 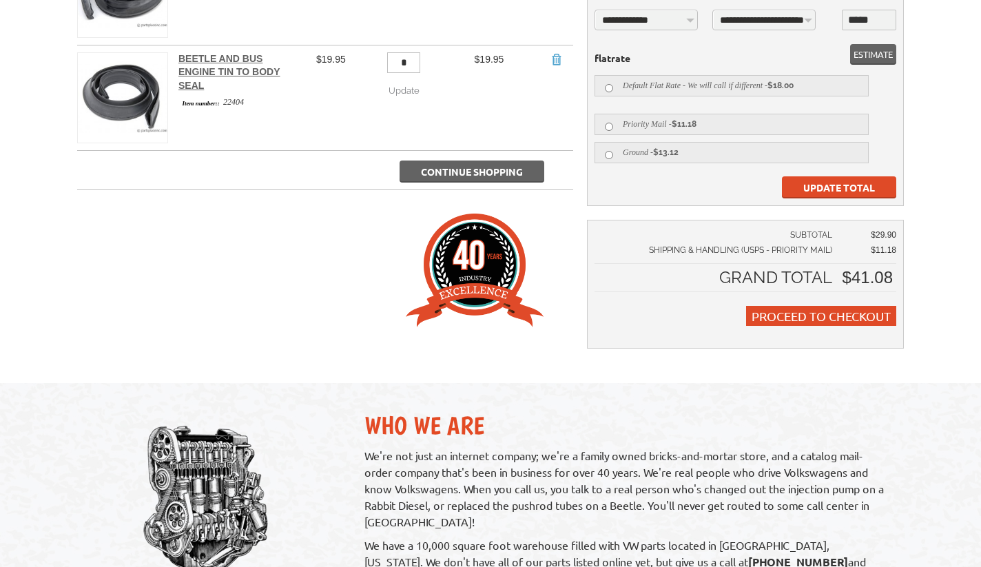 I want to click on label: Default Flat Rate - We will call if different -, so click(x=731, y=85).